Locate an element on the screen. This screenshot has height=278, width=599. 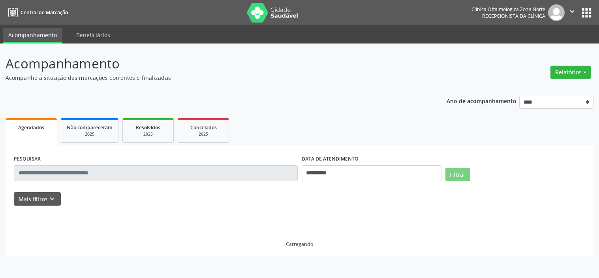
button: Filtrar is located at coordinates (458, 174).